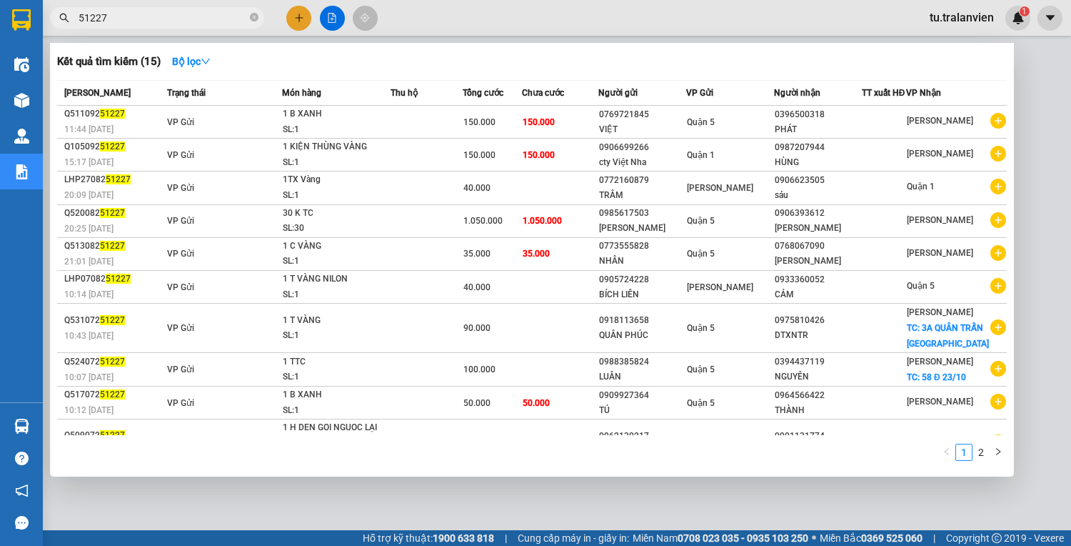  Describe the element at coordinates (477, 287) in the screenshot. I see `span: 40.000` at that location.